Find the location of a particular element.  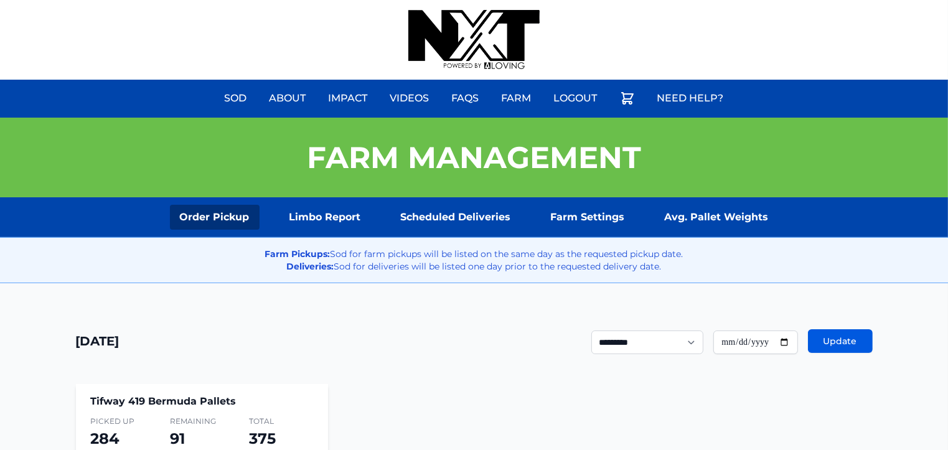

span: Picked Up is located at coordinates (123, 421).